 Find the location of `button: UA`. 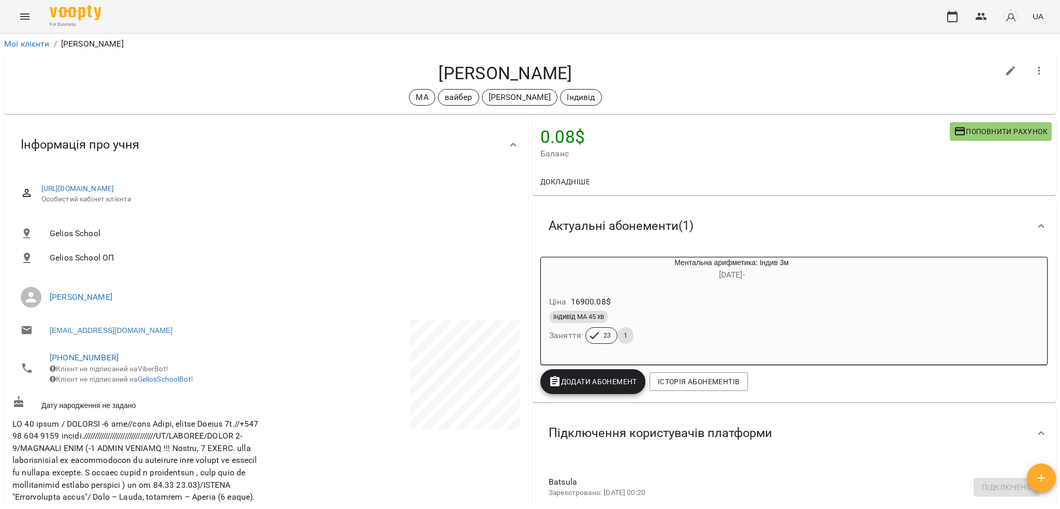

button: UA is located at coordinates (1037, 16).